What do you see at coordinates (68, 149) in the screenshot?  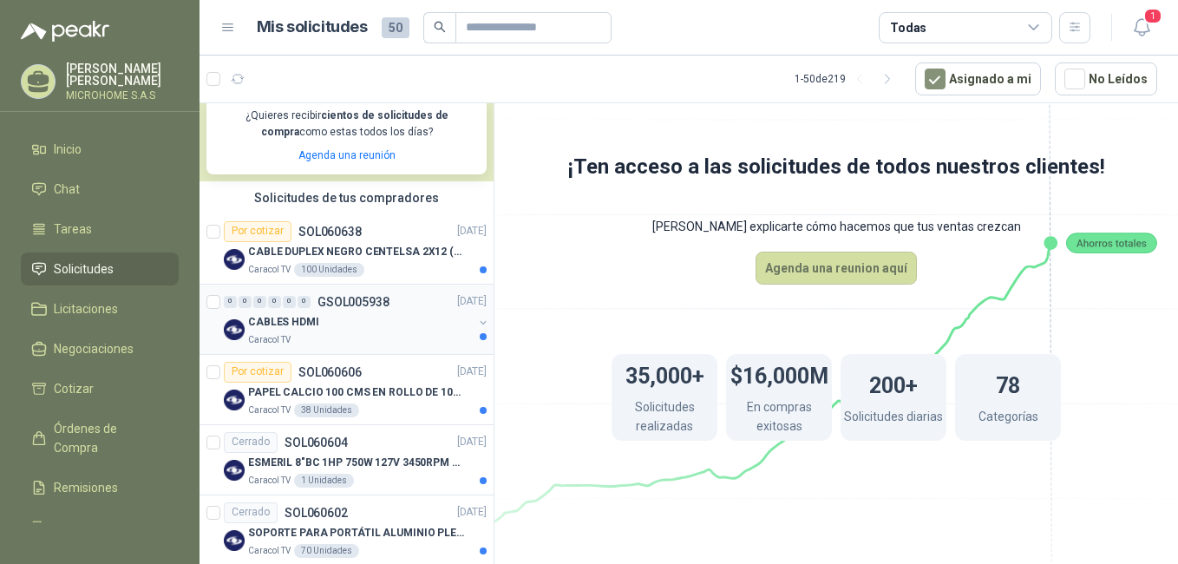 I see `span: Inicio` at bounding box center [68, 149].